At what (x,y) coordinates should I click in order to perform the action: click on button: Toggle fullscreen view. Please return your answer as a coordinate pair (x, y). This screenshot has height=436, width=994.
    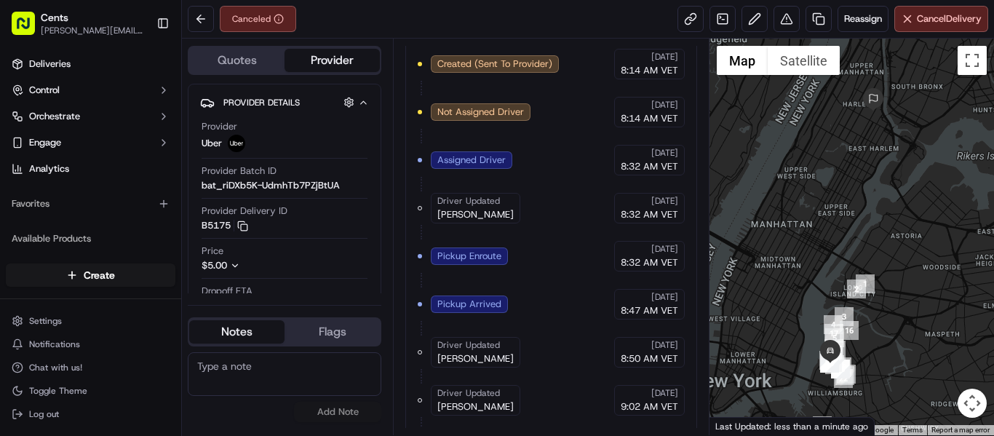
    Looking at the image, I should click on (973, 60).